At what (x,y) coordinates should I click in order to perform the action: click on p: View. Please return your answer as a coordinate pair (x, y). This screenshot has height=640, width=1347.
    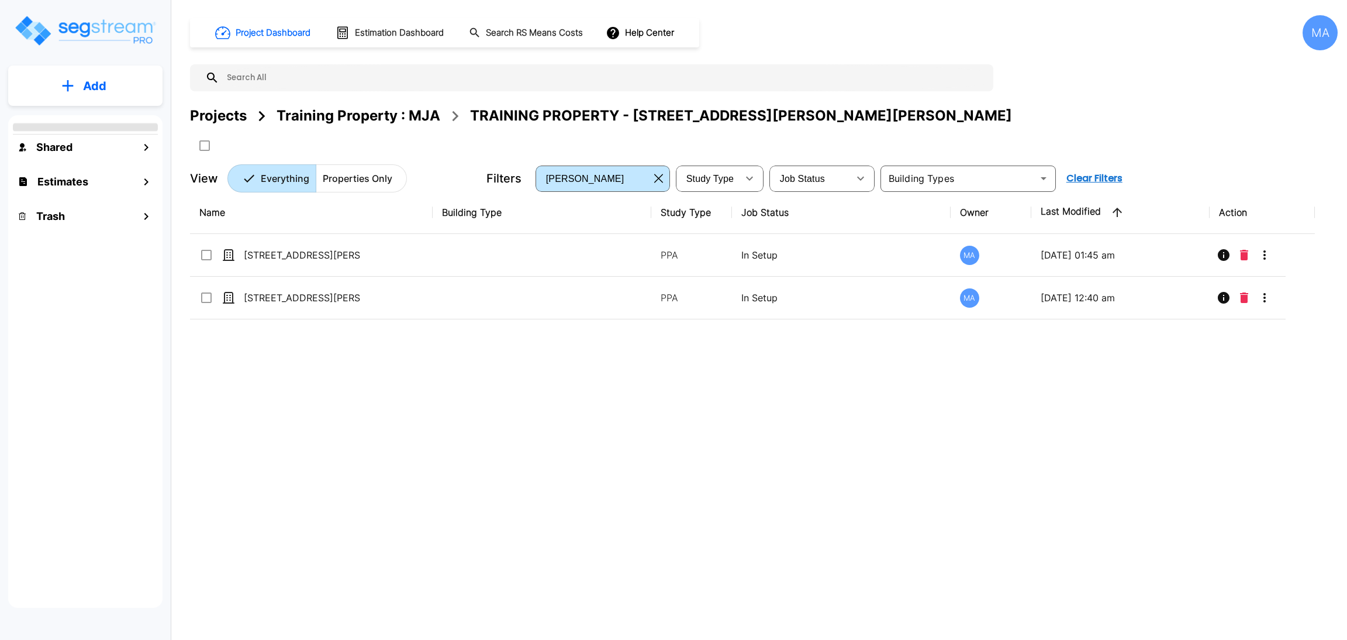
    Looking at the image, I should click on (204, 178).